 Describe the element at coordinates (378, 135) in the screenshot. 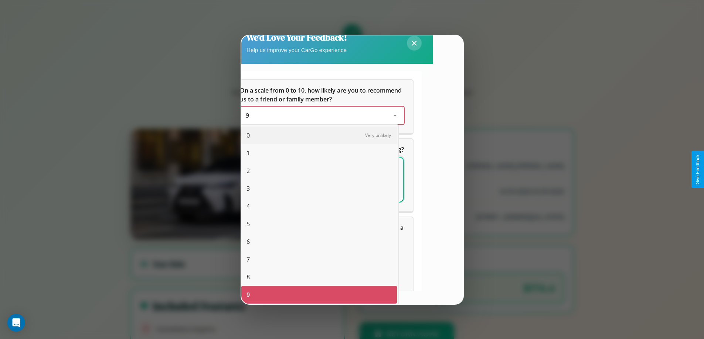

I see `span: Very unlikely` at that location.